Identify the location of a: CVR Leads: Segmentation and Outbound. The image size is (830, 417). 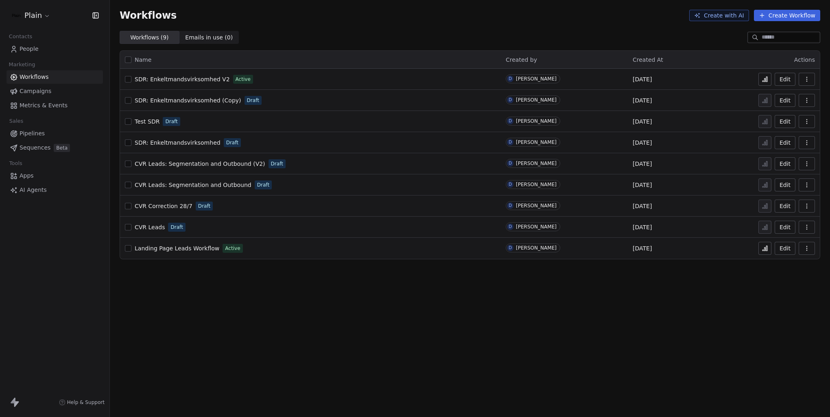
(193, 185).